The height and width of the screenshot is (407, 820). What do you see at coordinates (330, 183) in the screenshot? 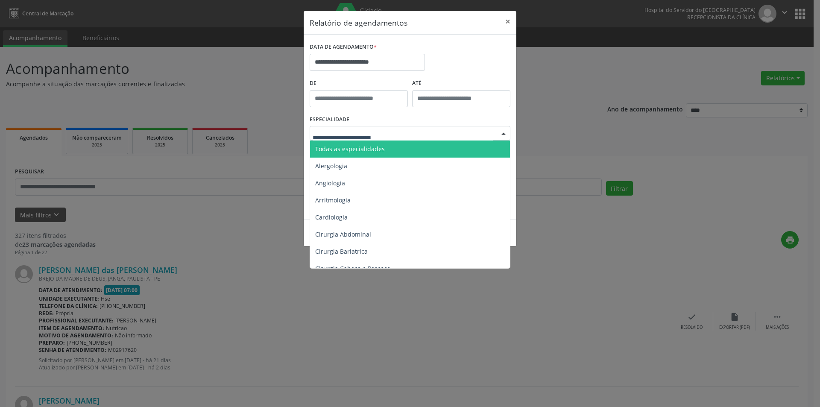
I see `span: Angiologia` at bounding box center [330, 183].